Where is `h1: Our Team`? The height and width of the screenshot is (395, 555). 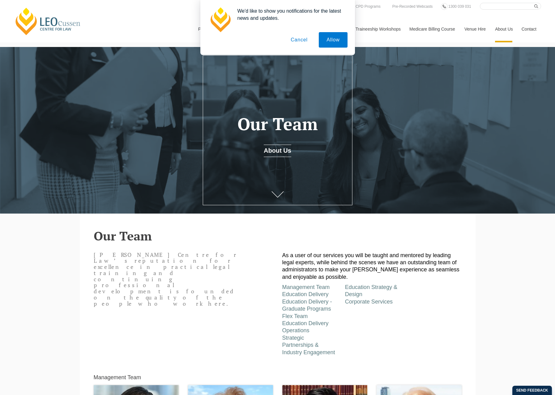
h1: Our Team is located at coordinates (277, 124).